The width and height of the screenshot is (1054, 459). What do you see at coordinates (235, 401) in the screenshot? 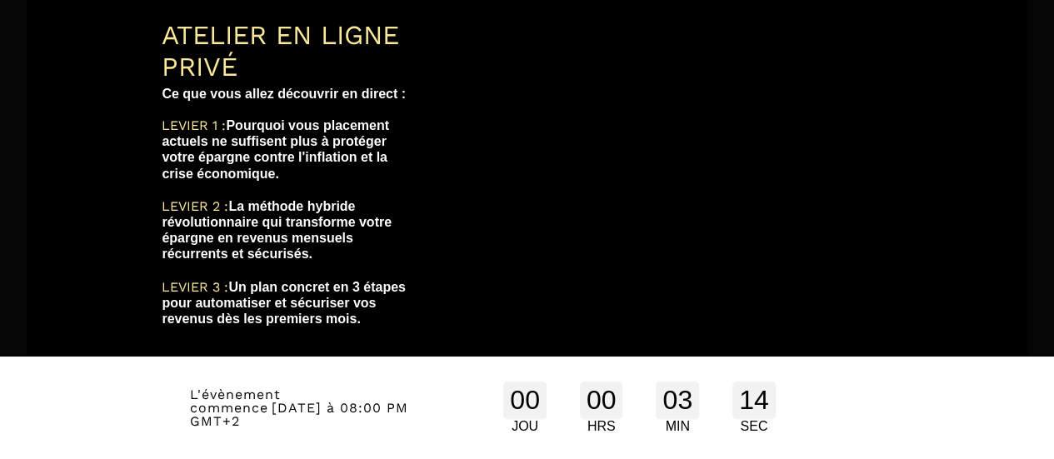
I see `span: L'évènement commence` at bounding box center [235, 401].